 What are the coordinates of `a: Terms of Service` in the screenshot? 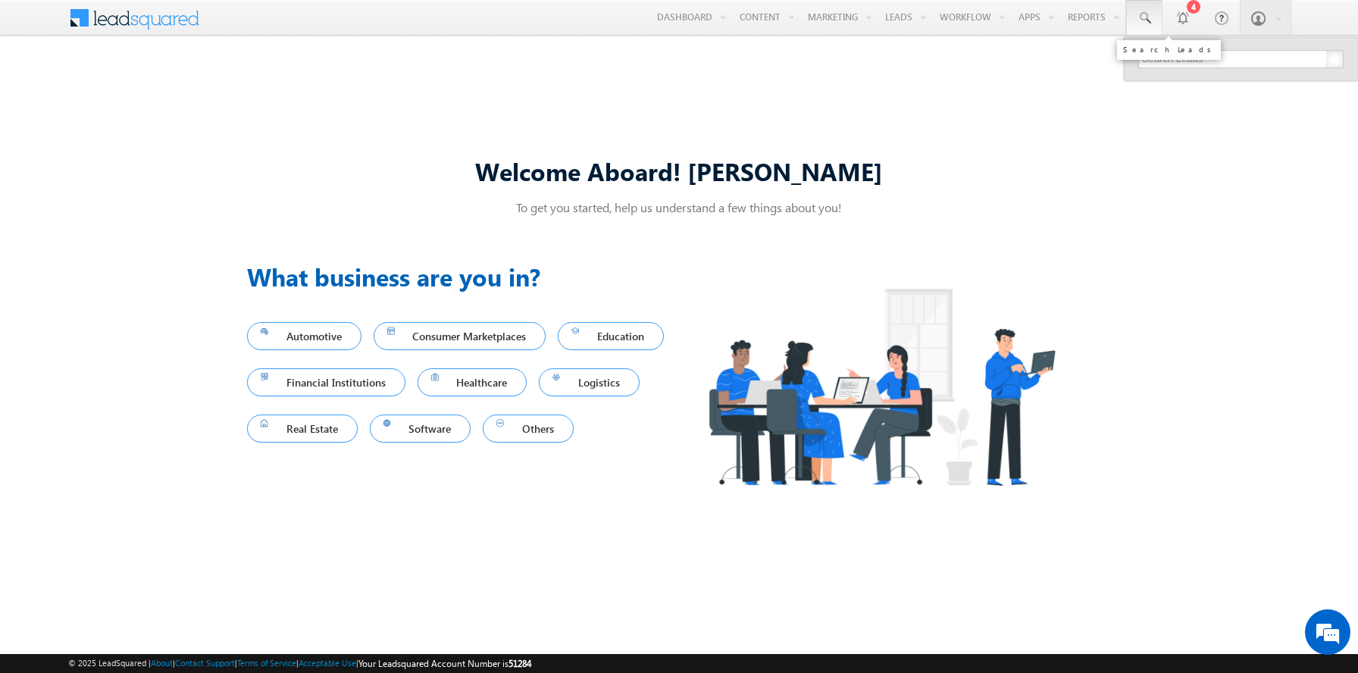 It's located at (267, 663).